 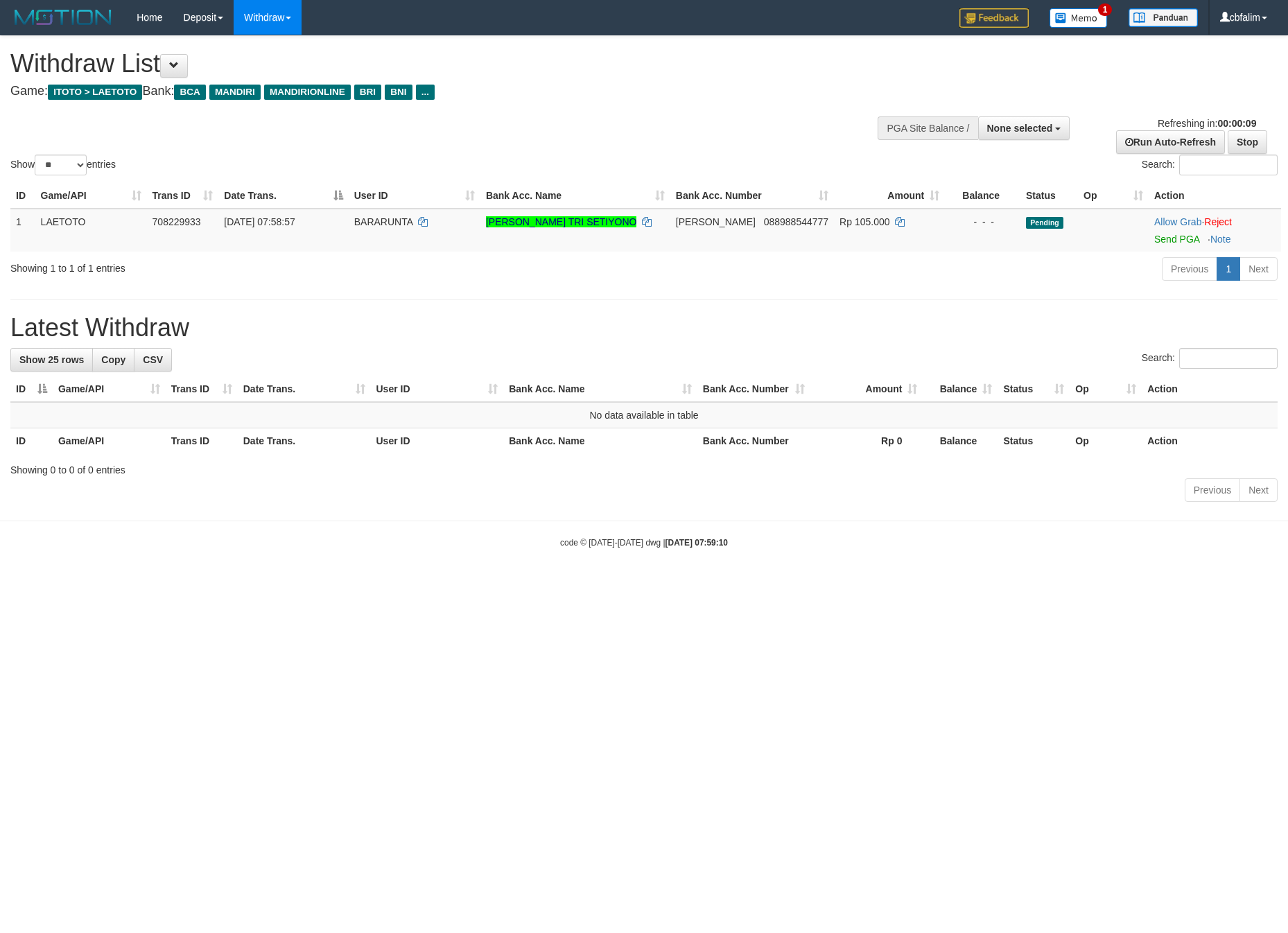 I want to click on th: Status: activate to sort column ascending, so click(x=1034, y=389).